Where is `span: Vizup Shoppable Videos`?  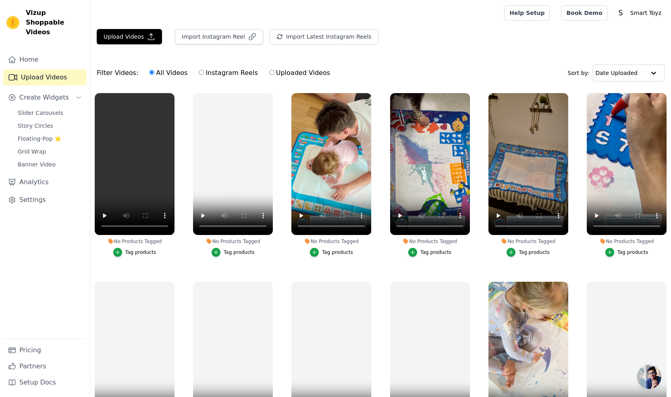 span: Vizup Shoppable Videos is located at coordinates (54, 23).